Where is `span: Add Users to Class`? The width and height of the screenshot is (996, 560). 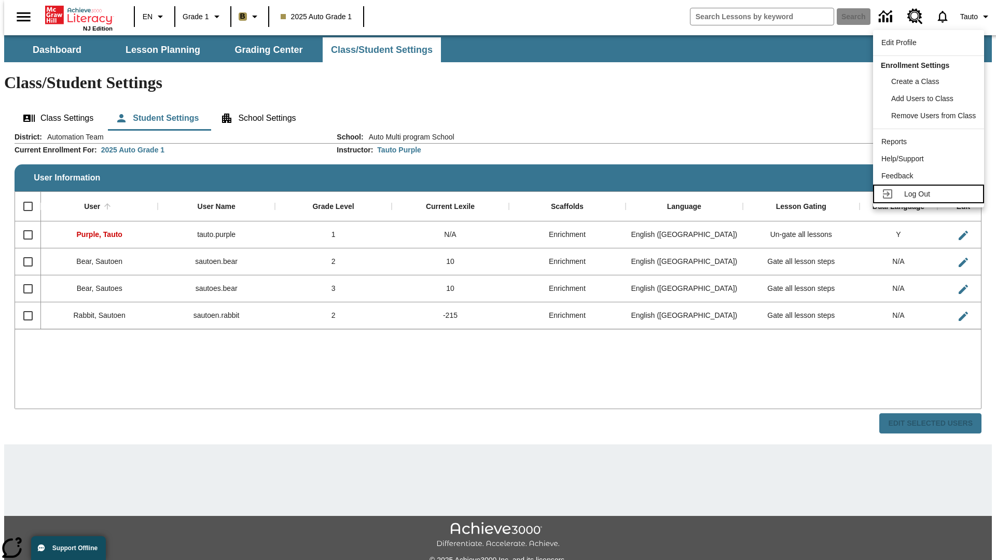
span: Add Users to Class is located at coordinates (922, 99).